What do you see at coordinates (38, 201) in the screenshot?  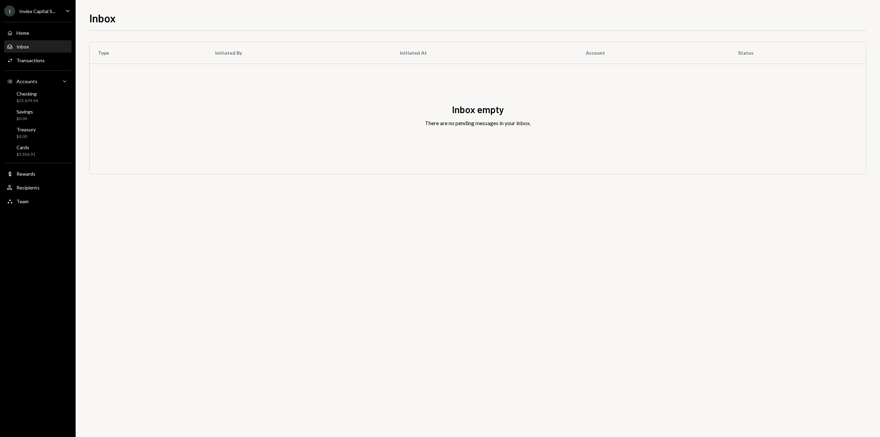 I see `a: Team` at bounding box center [38, 201].